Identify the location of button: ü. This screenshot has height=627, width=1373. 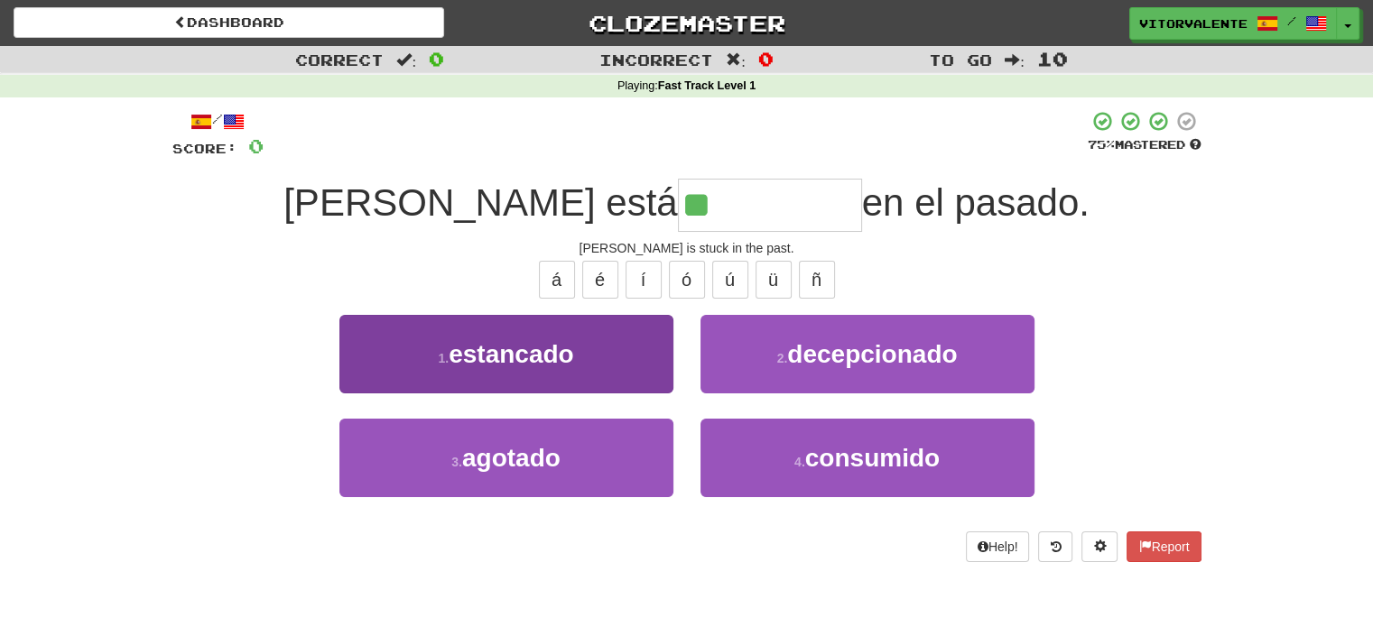
(773, 280).